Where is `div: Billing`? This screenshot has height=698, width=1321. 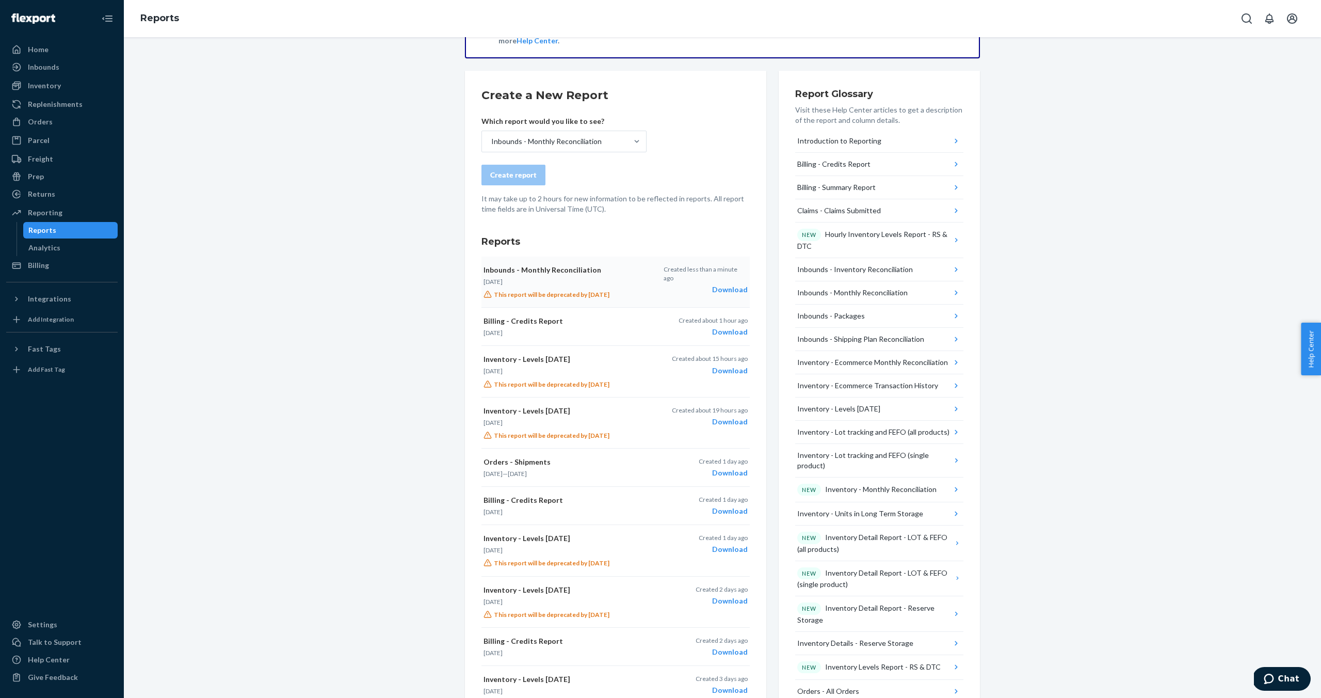
div: Billing is located at coordinates (38, 265).